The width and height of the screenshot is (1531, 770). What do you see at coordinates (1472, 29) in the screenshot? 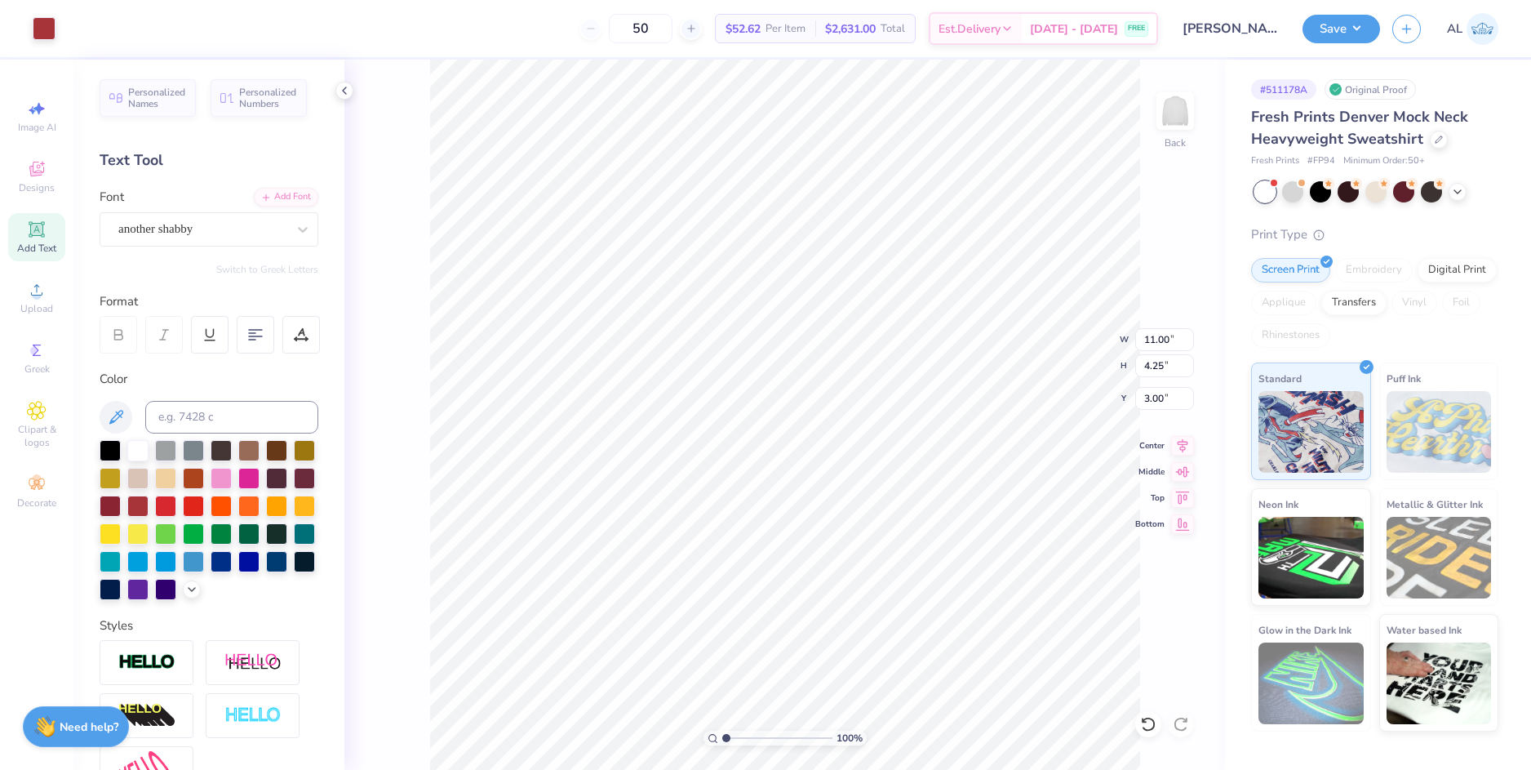
I see `a: AL` at bounding box center [1472, 29].